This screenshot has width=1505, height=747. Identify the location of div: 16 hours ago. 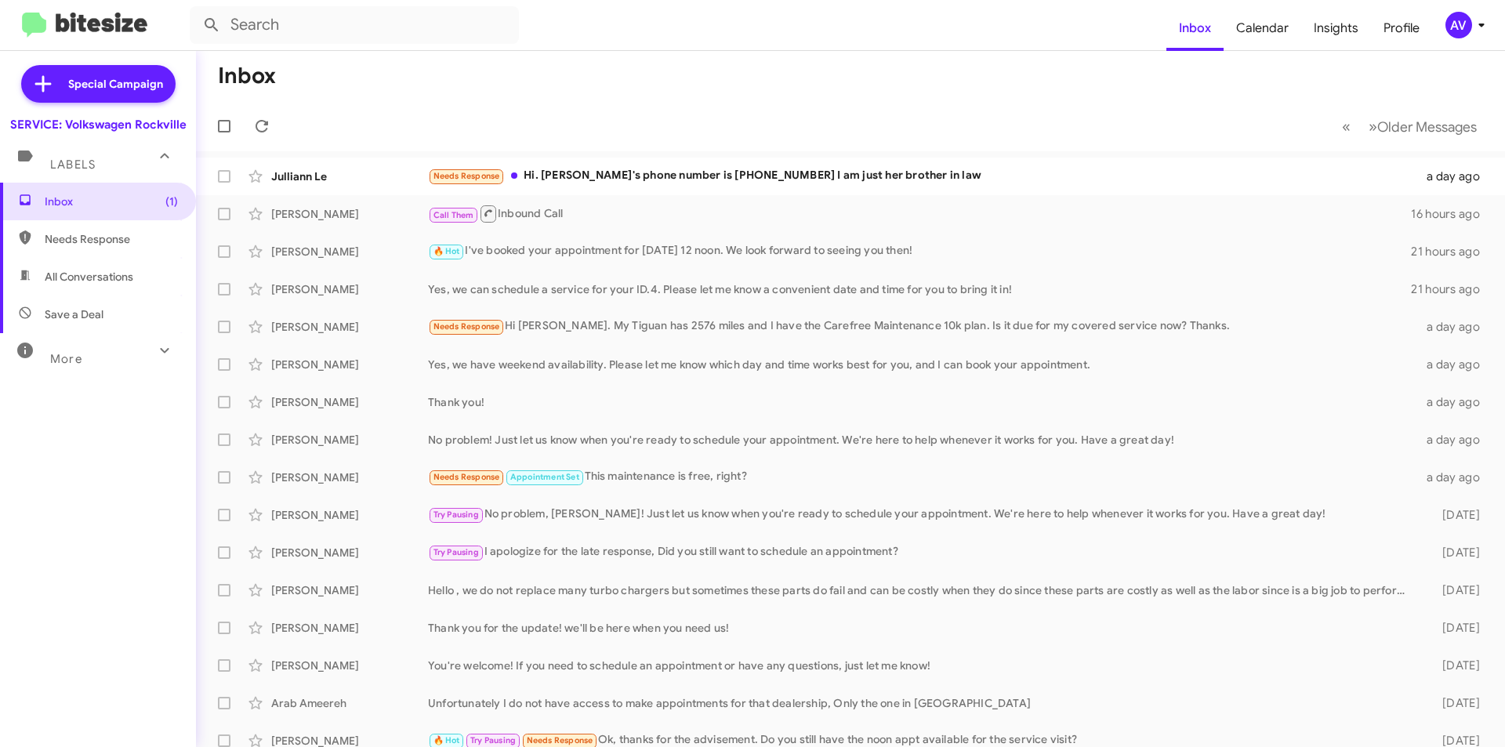
(1451, 214).